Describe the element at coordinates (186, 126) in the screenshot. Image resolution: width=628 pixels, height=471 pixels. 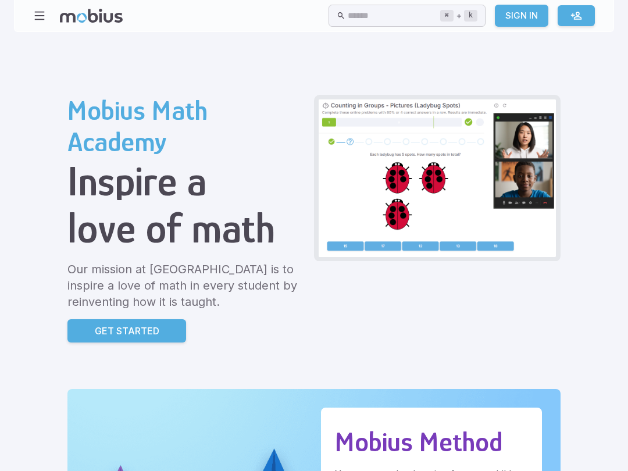
I see `h2: Mobius Math Academy` at that location.